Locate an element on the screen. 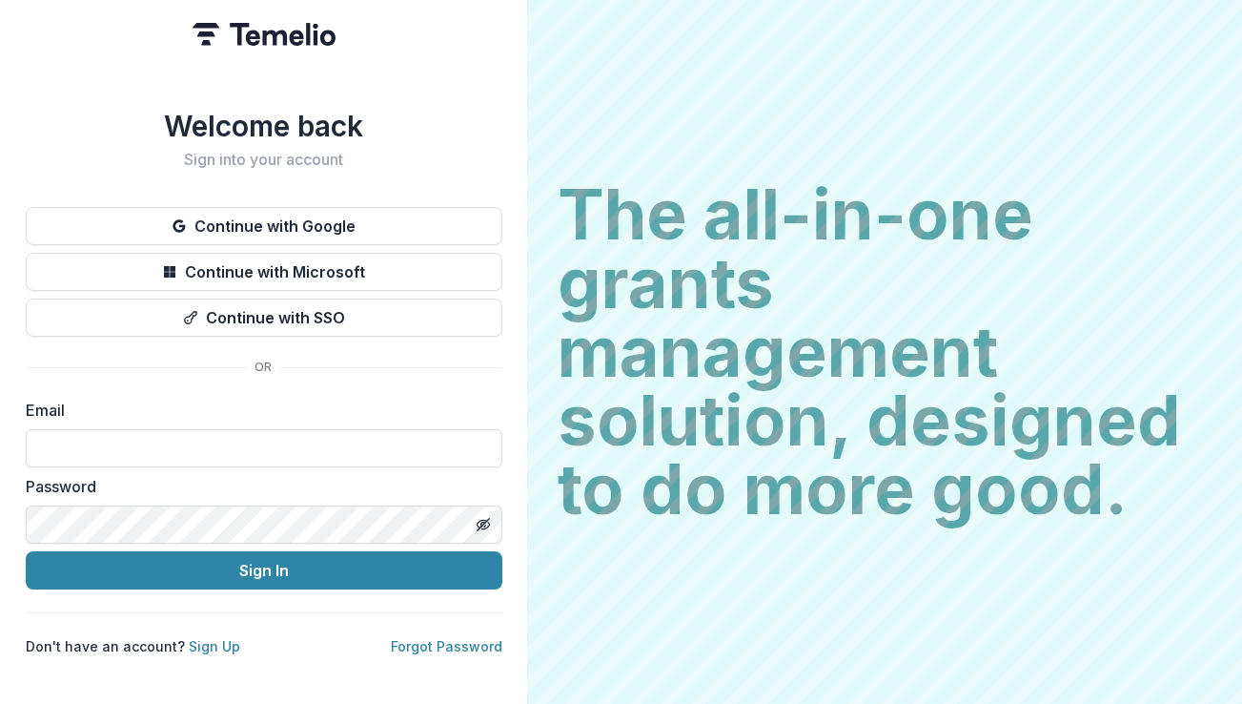  button: Toggle password visibility is located at coordinates (483, 524).